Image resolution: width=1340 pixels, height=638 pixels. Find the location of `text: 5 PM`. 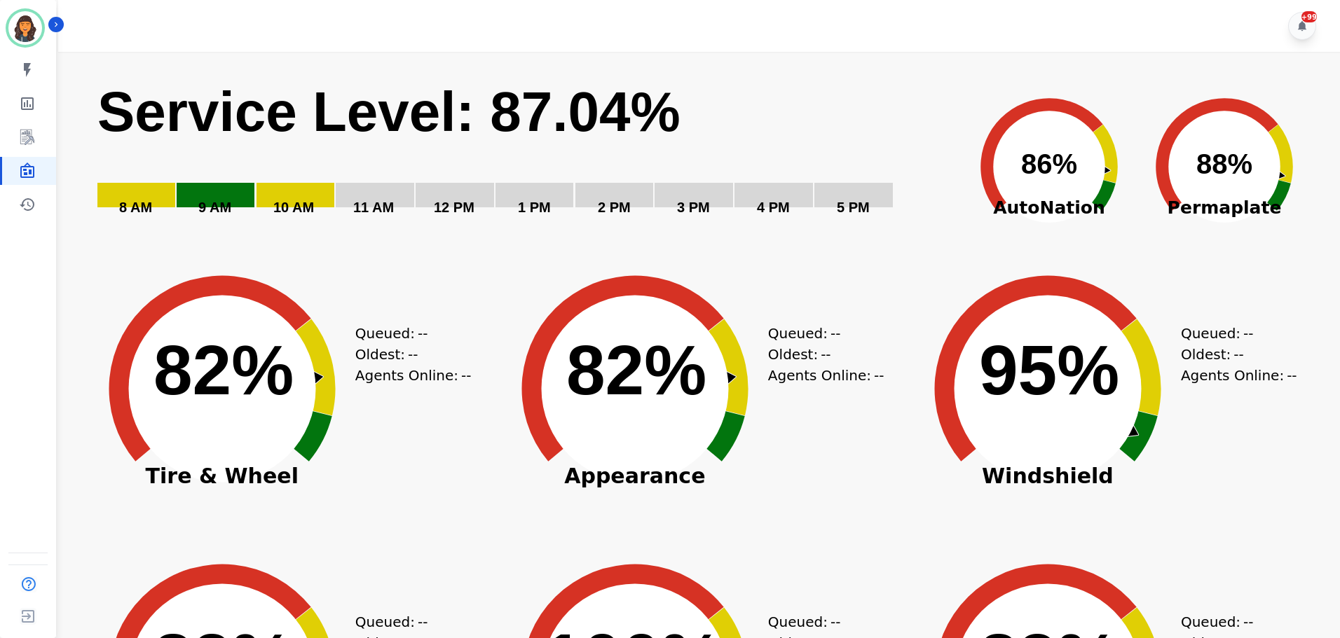

text: 5 PM is located at coordinates (853, 207).